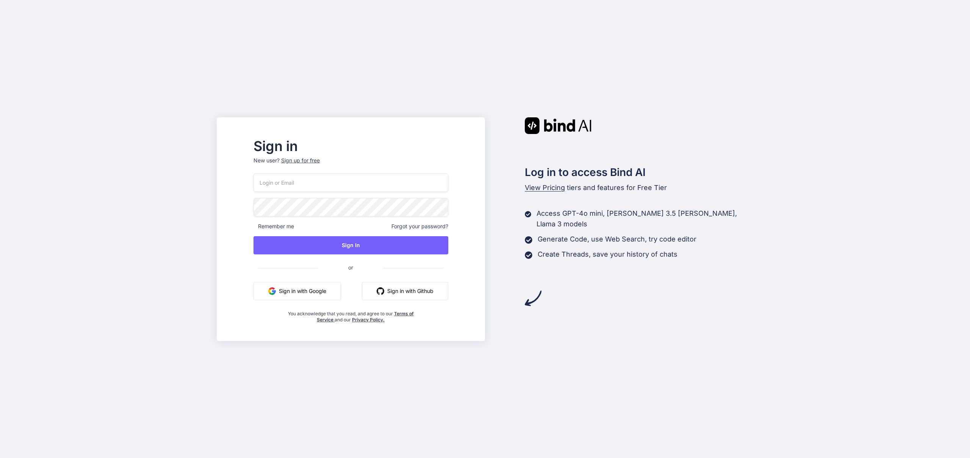 This screenshot has height=458, width=970. What do you see at coordinates (639, 188) in the screenshot?
I see `p: tiers and features for Free Tier` at bounding box center [639, 188].